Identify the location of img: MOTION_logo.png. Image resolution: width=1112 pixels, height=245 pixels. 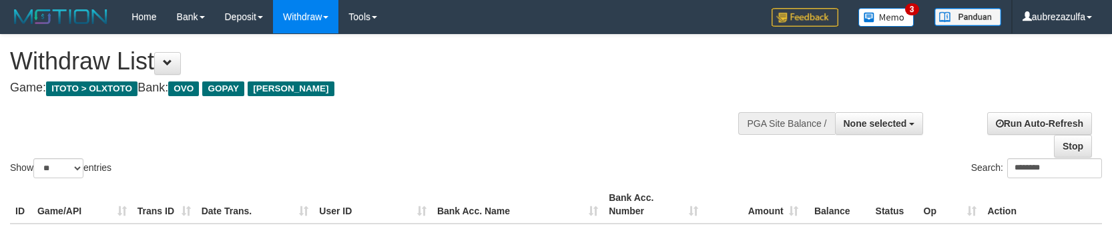
(61, 17).